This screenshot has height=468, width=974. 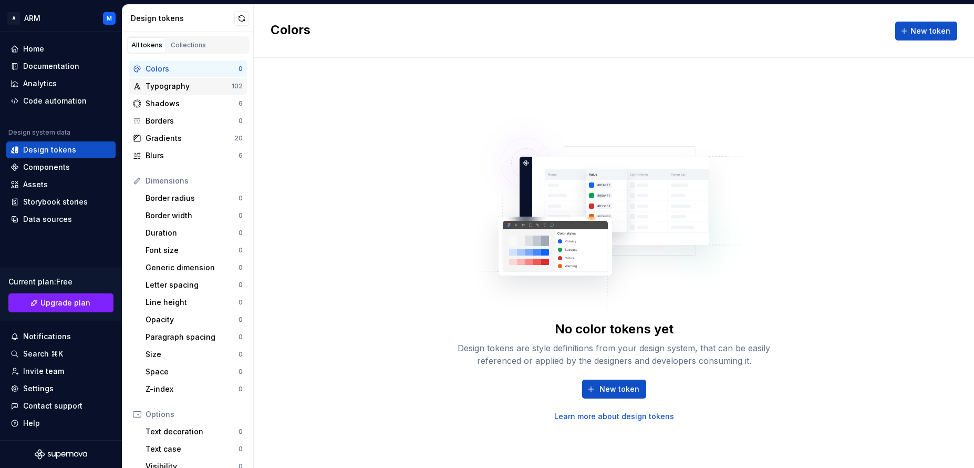 I want to click on a: Code automation, so click(x=61, y=101).